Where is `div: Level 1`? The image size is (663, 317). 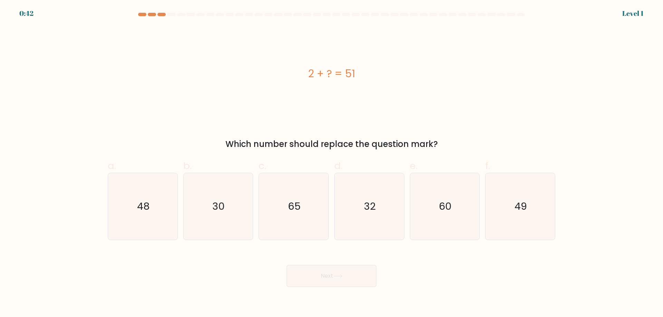
div: Level 1 is located at coordinates (633, 13).